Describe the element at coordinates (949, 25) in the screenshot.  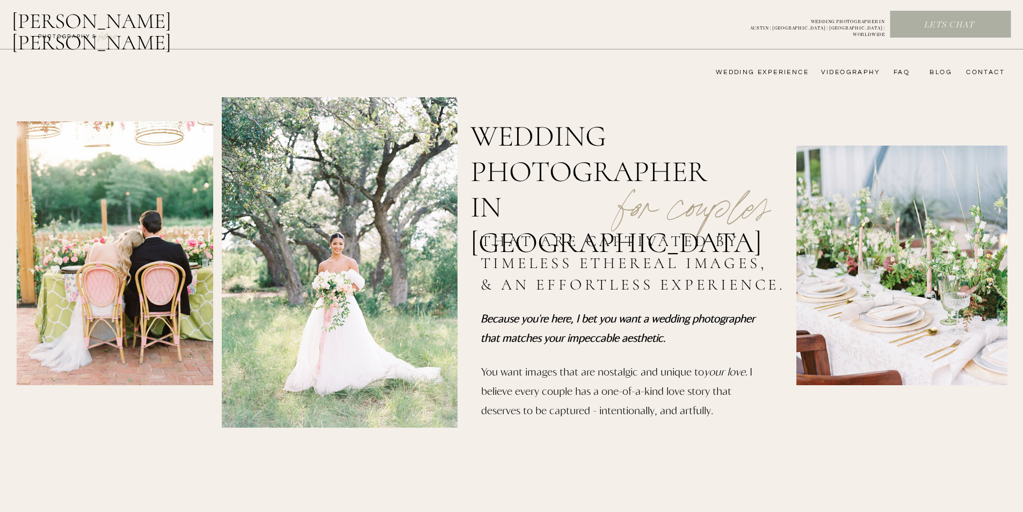
I see `a: Lets chat` at that location.